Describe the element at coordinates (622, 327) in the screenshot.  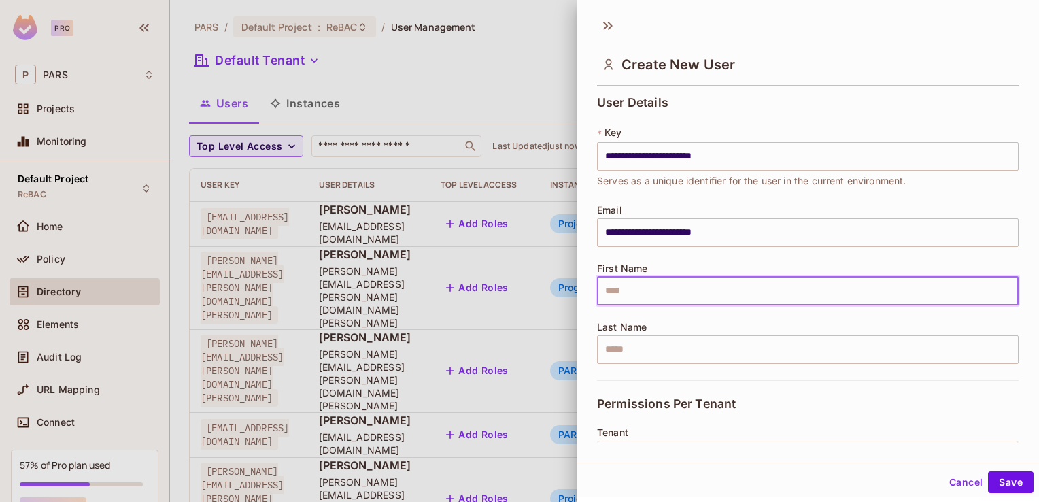
I see `span: Last Name` at that location.